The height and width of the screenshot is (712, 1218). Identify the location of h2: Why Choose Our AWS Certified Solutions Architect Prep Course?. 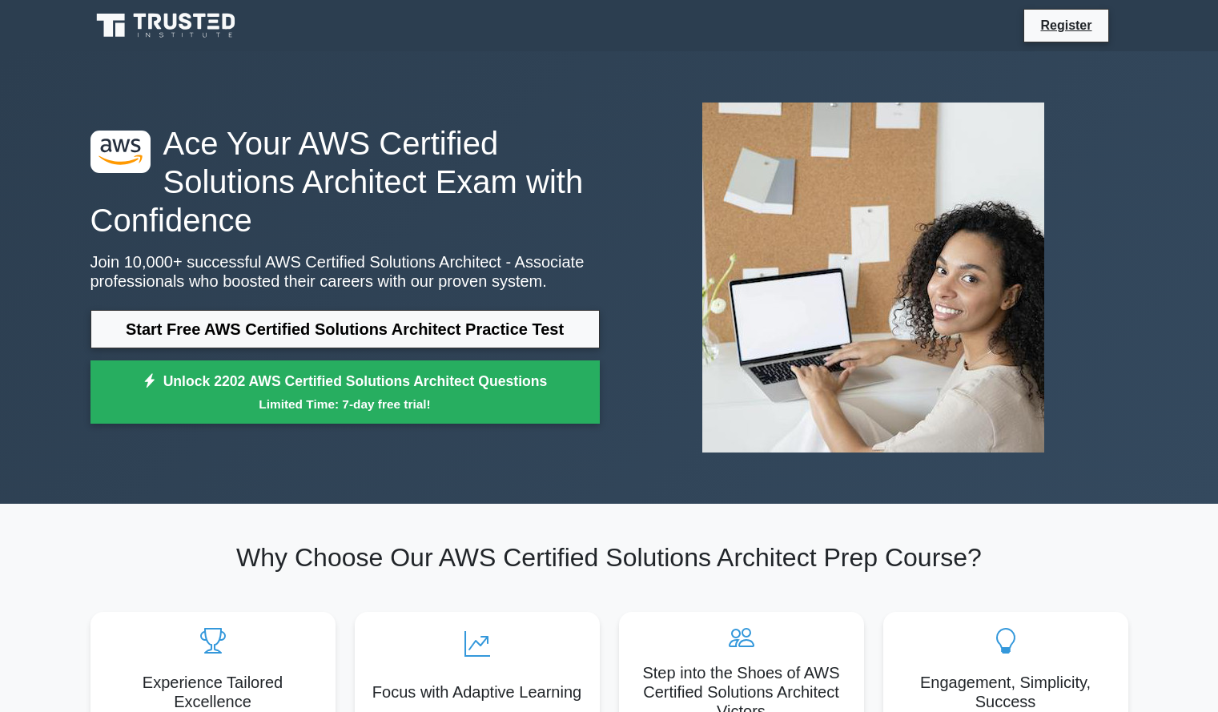
(609, 557).